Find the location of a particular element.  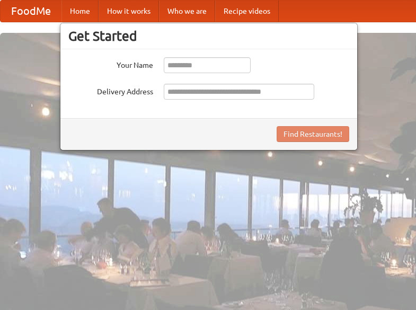

a: Home is located at coordinates (80, 11).